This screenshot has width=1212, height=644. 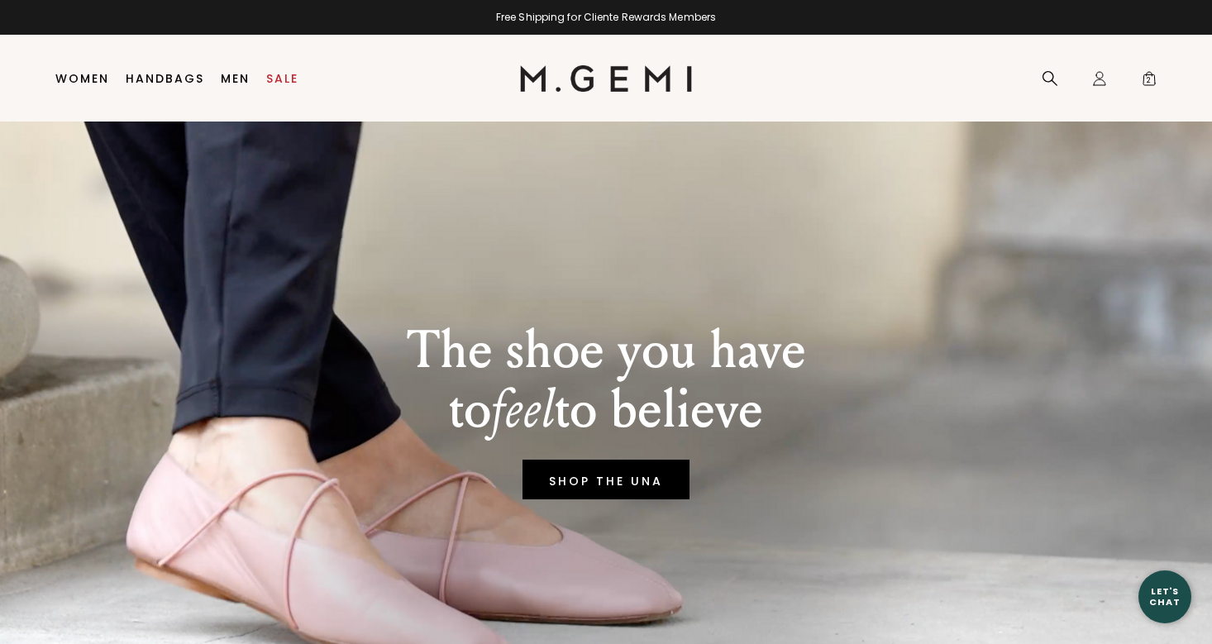 What do you see at coordinates (522, 409) in the screenshot?
I see `em: feel` at bounding box center [522, 409].